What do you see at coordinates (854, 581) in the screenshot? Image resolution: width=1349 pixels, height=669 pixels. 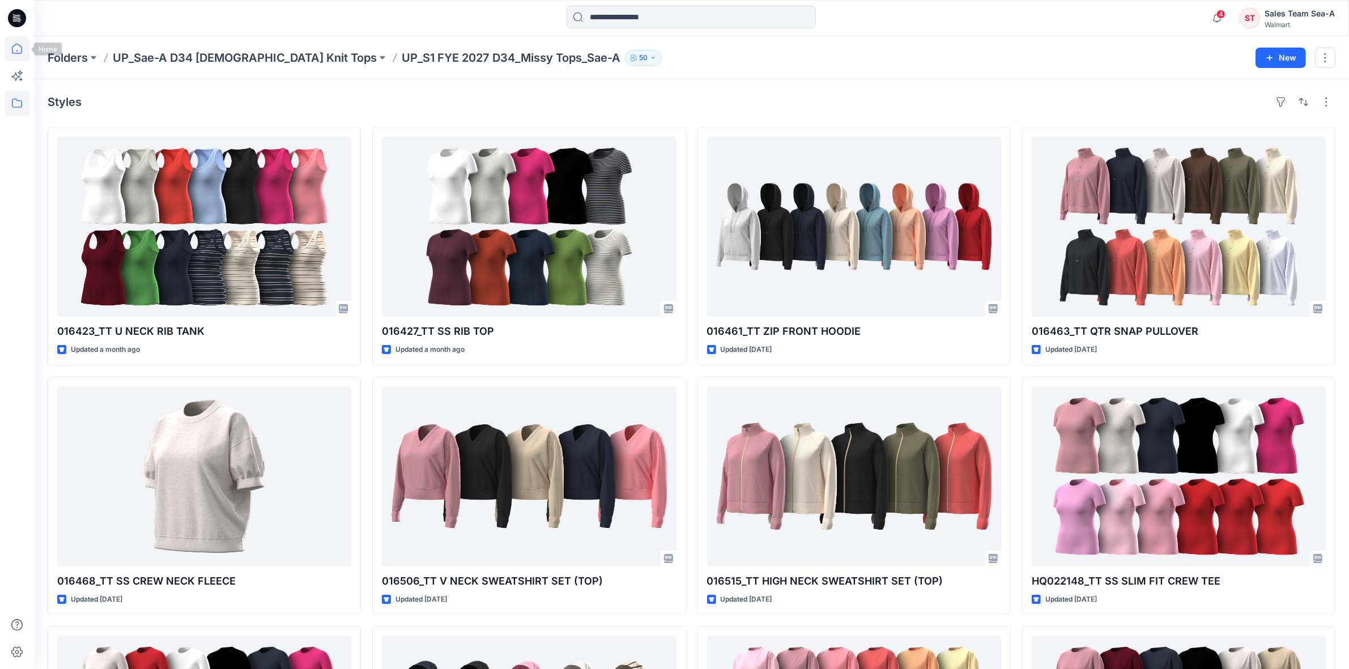 I see `p: 016515_TT HIGH NECK SWEATSHIRT SET (TOP)` at bounding box center [854, 581].